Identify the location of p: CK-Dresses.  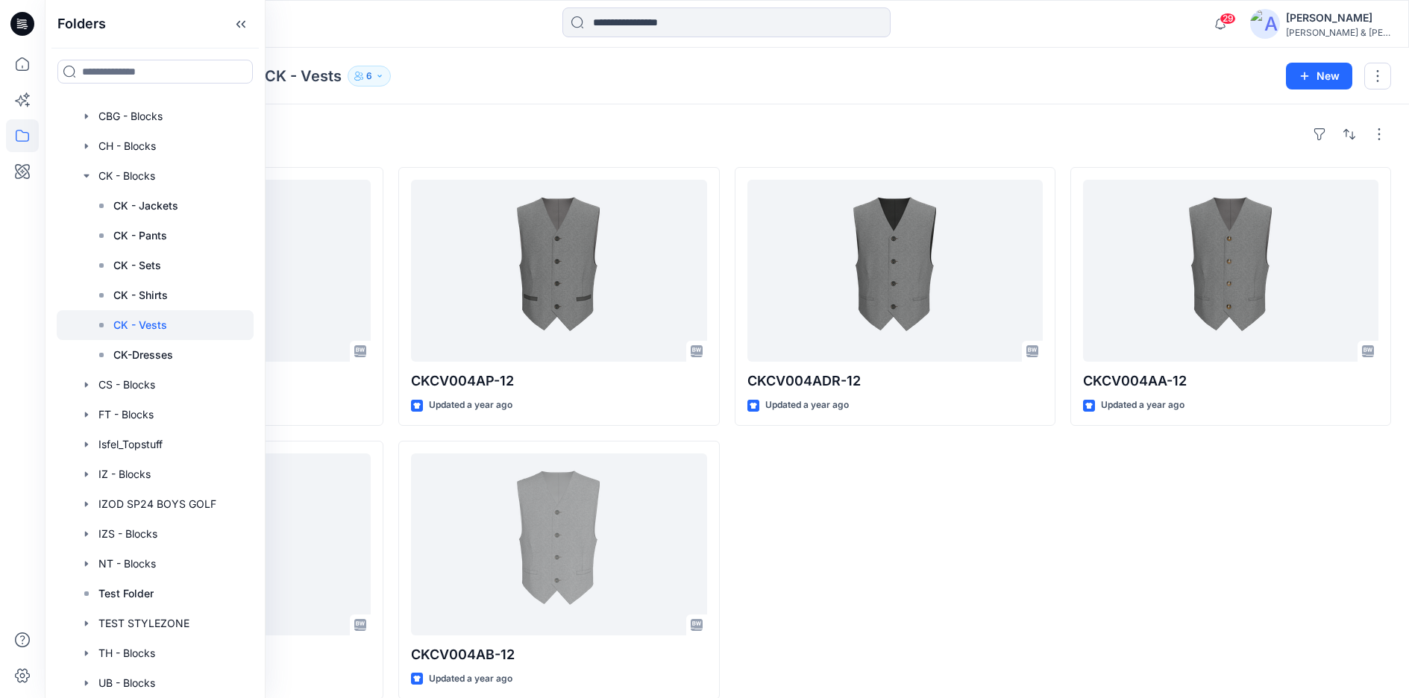
(143, 355).